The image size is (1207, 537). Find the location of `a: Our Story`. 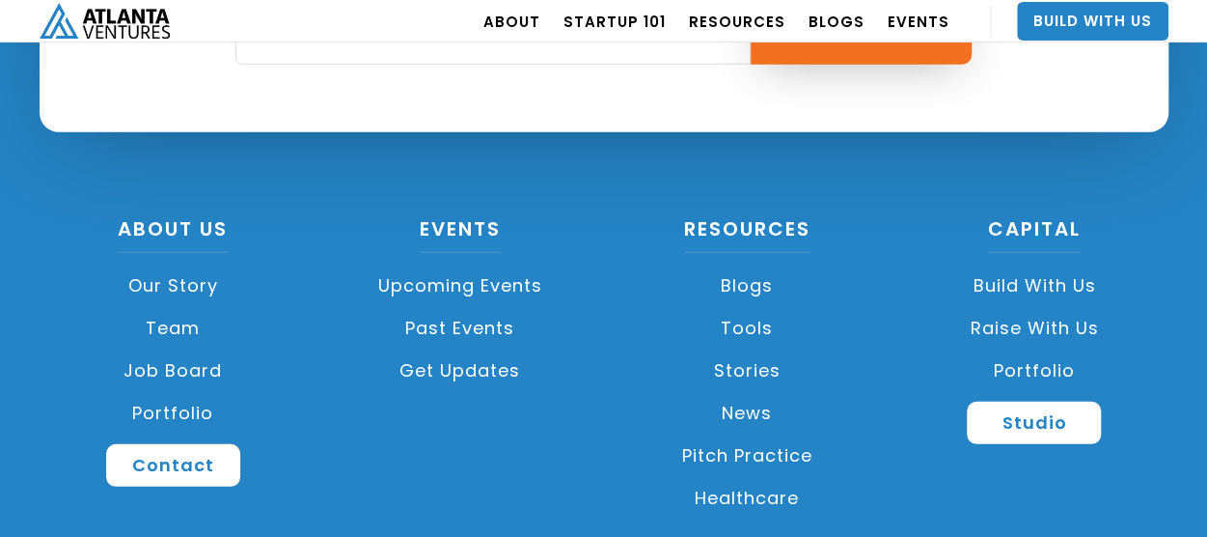

a: Our Story is located at coordinates (174, 286).